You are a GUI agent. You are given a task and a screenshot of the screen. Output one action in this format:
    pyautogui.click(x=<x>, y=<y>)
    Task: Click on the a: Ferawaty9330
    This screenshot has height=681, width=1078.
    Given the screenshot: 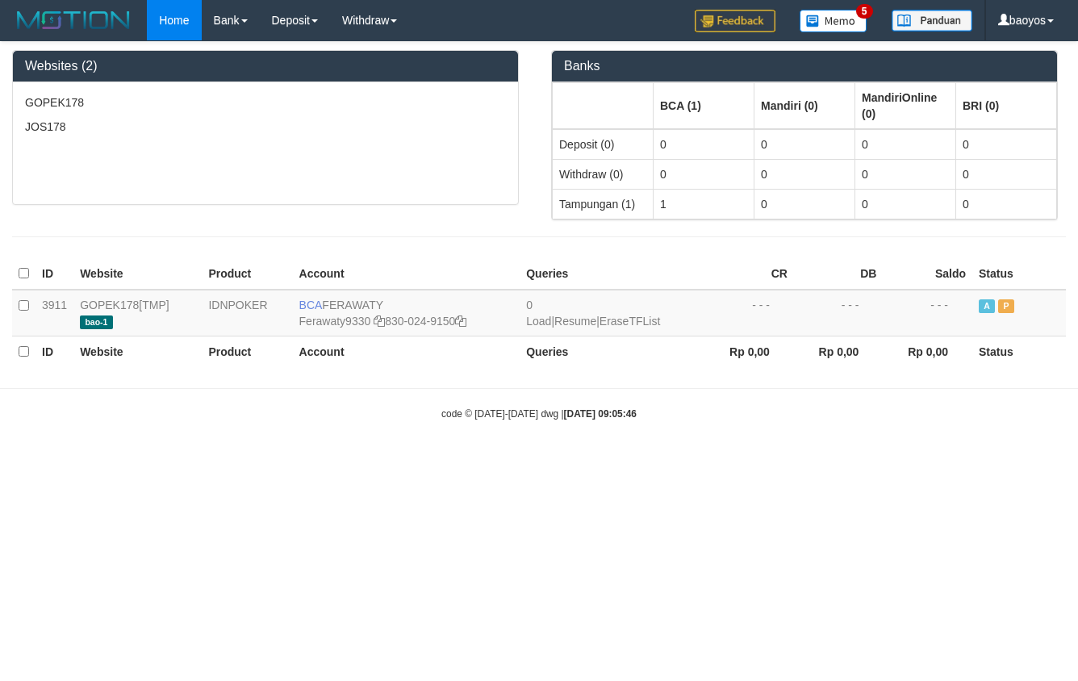 What is the action you would take?
    pyautogui.click(x=335, y=321)
    